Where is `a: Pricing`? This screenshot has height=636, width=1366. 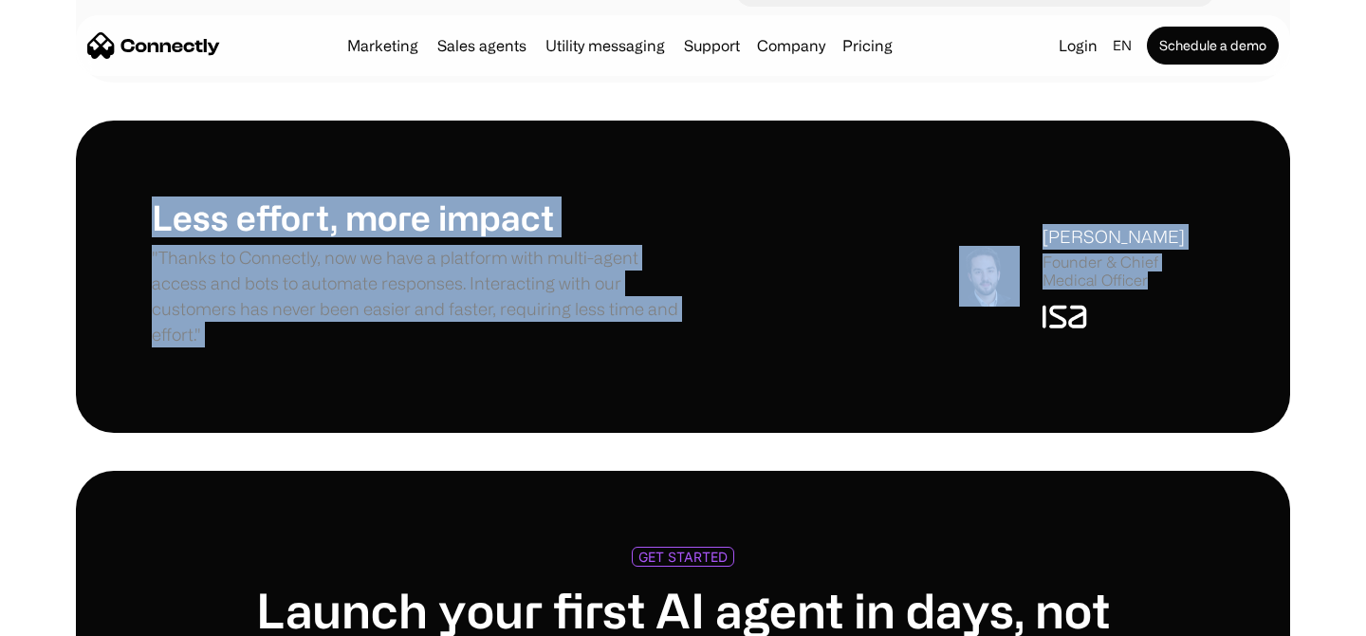
a: Pricing is located at coordinates (867, 46).